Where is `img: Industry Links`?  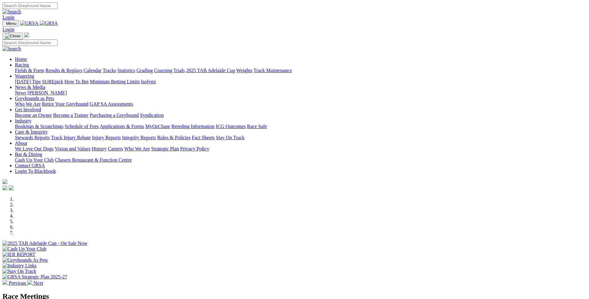 img: Industry Links is located at coordinates (20, 266).